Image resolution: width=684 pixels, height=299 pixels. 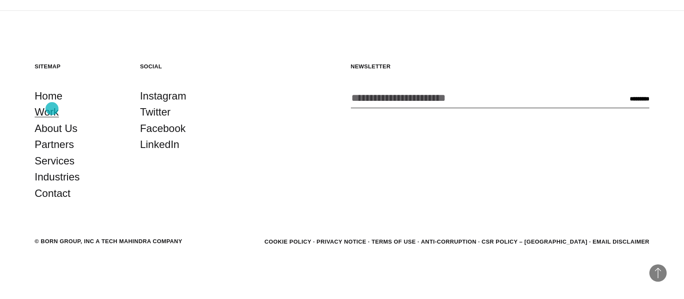 I want to click on h5: Social, so click(x=184, y=66).